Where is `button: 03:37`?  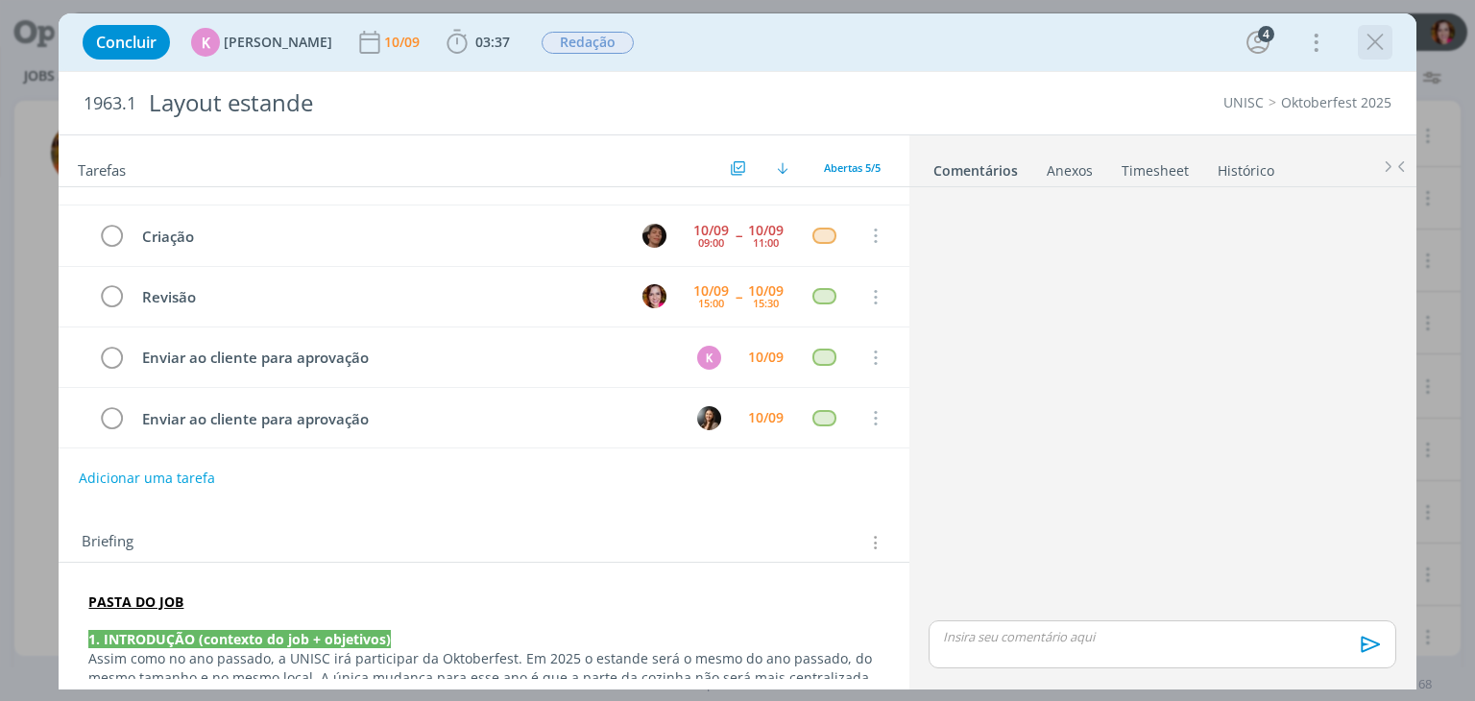
button: 03:37 is located at coordinates (478, 42).